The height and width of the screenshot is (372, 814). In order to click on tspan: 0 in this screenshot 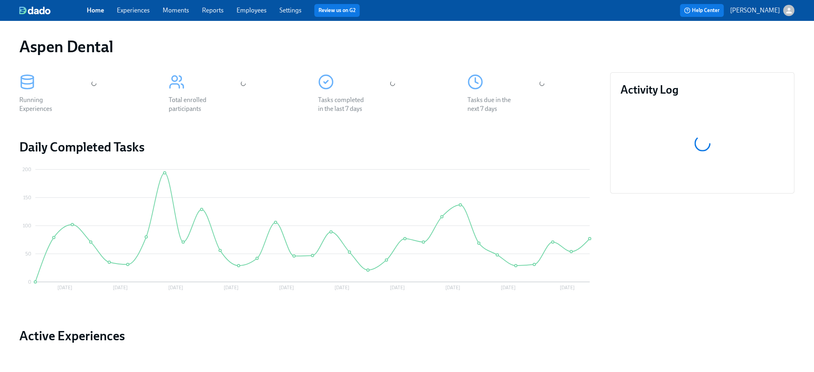, I will do `click(30, 282)`.